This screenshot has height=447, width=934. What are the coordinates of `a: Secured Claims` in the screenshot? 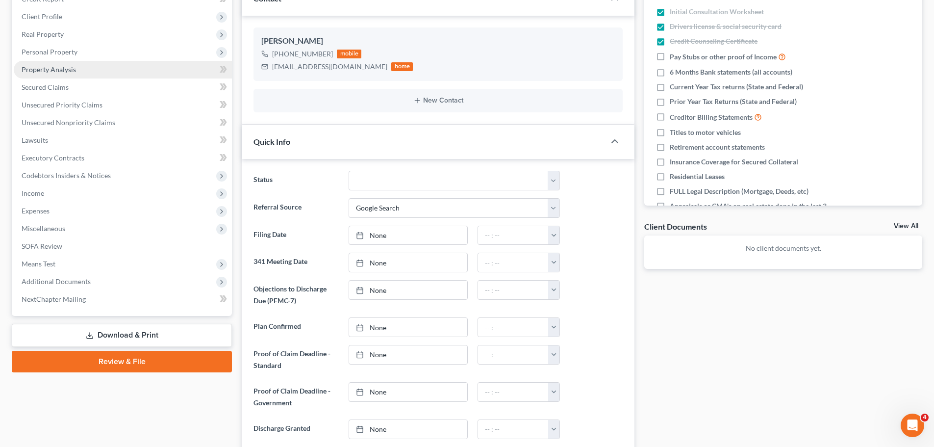 It's located at (123, 87).